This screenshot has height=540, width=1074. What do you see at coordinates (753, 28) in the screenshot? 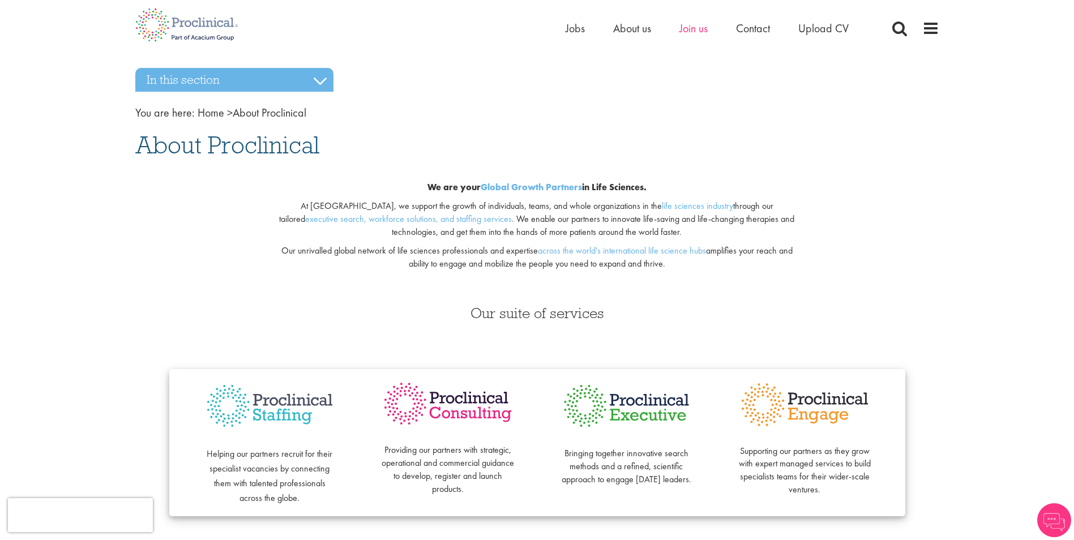
I see `a: Contact` at bounding box center [753, 28].